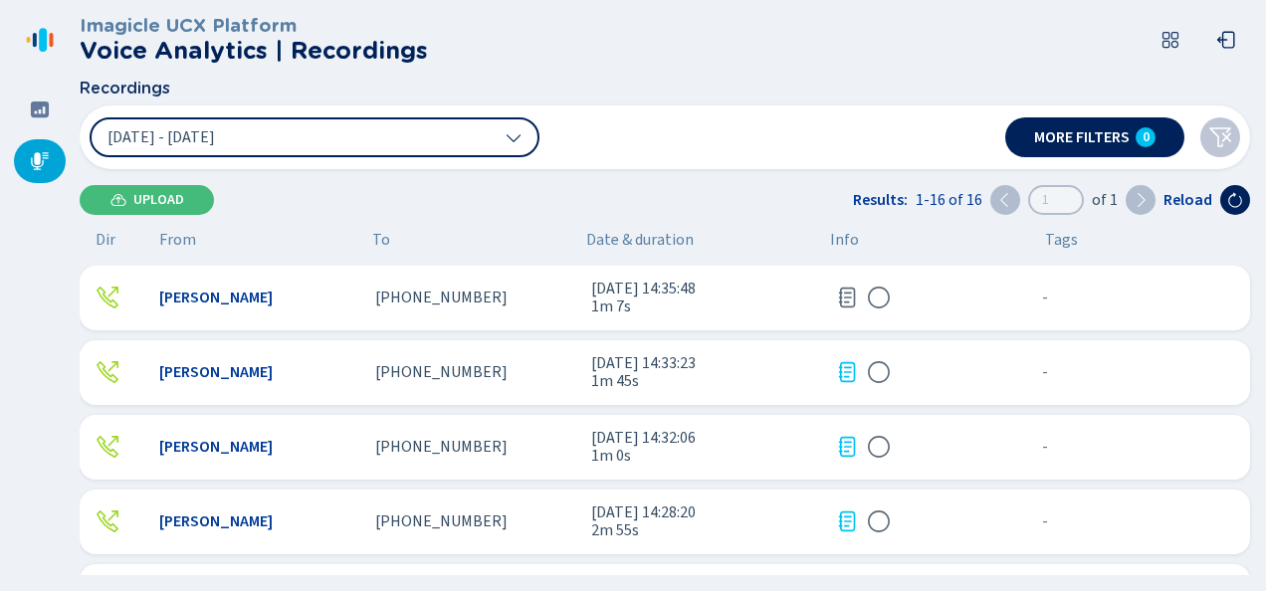 The image size is (1266, 591). Describe the element at coordinates (40, 109) in the screenshot. I see `svg: dashboard-filled` at that location.